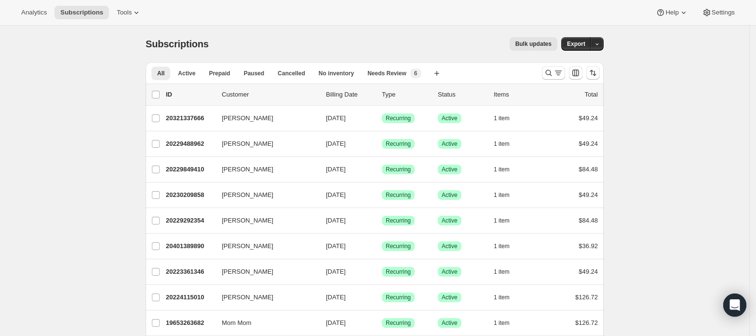 The image size is (756, 336). Describe the element at coordinates (34, 13) in the screenshot. I see `button: Analytics` at that location.